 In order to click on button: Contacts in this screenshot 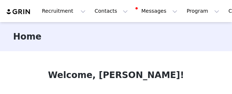, I will do `click(111, 11)`.